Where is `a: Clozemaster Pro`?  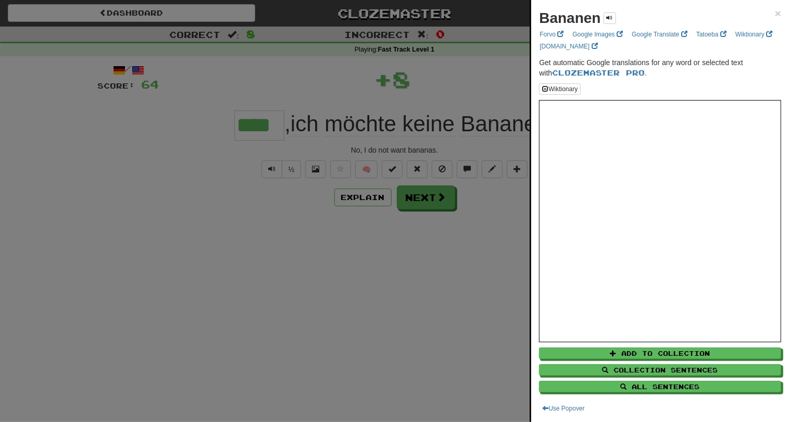
a: Clozemaster Pro is located at coordinates (599, 72).